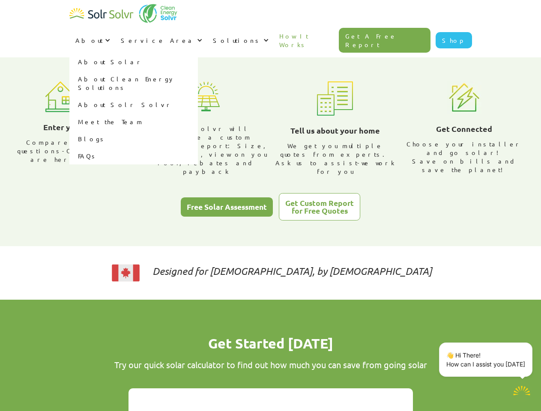  I want to click on div: Try our quick solar calculator to find out how much you can save from going solar, so click(271, 365).